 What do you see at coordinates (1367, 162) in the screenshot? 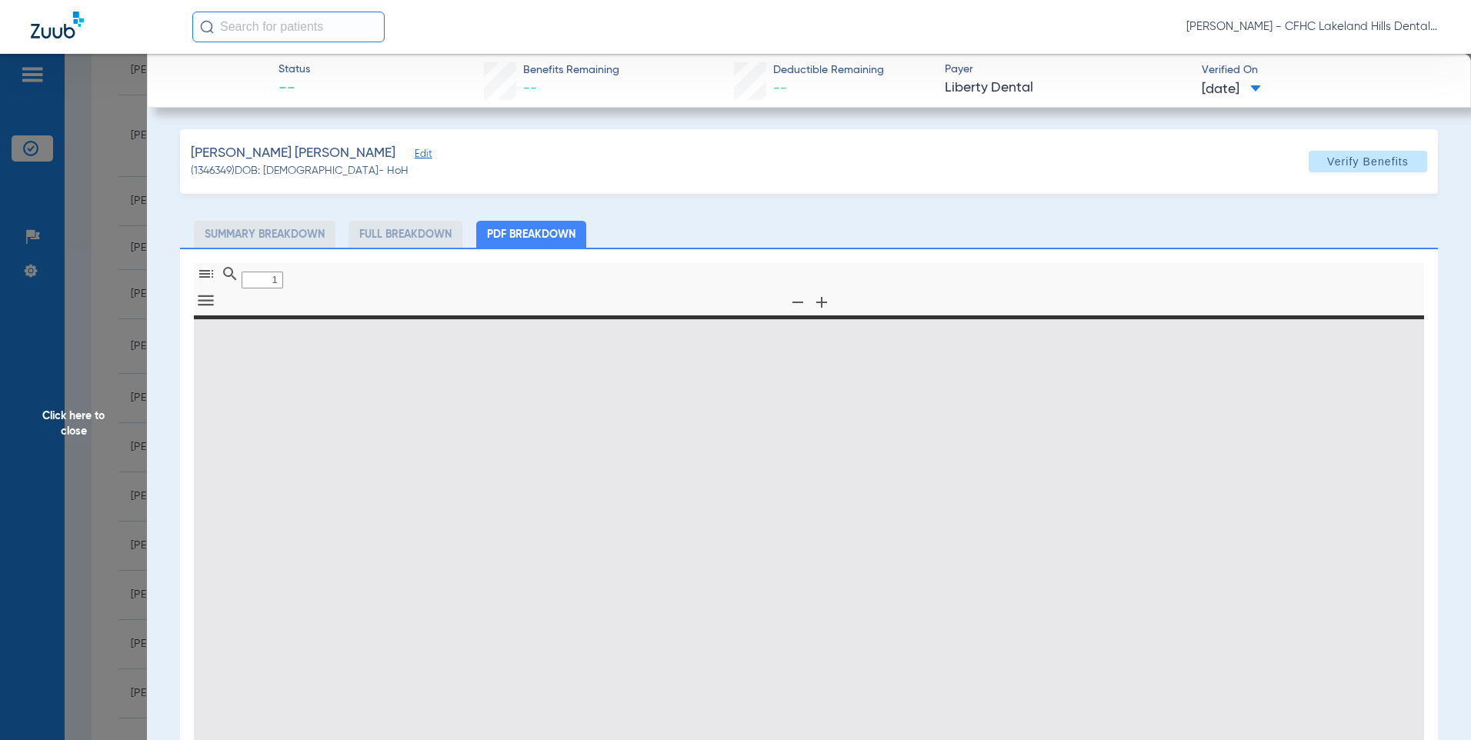
I see `span: Verify Benefits` at bounding box center [1367, 162].